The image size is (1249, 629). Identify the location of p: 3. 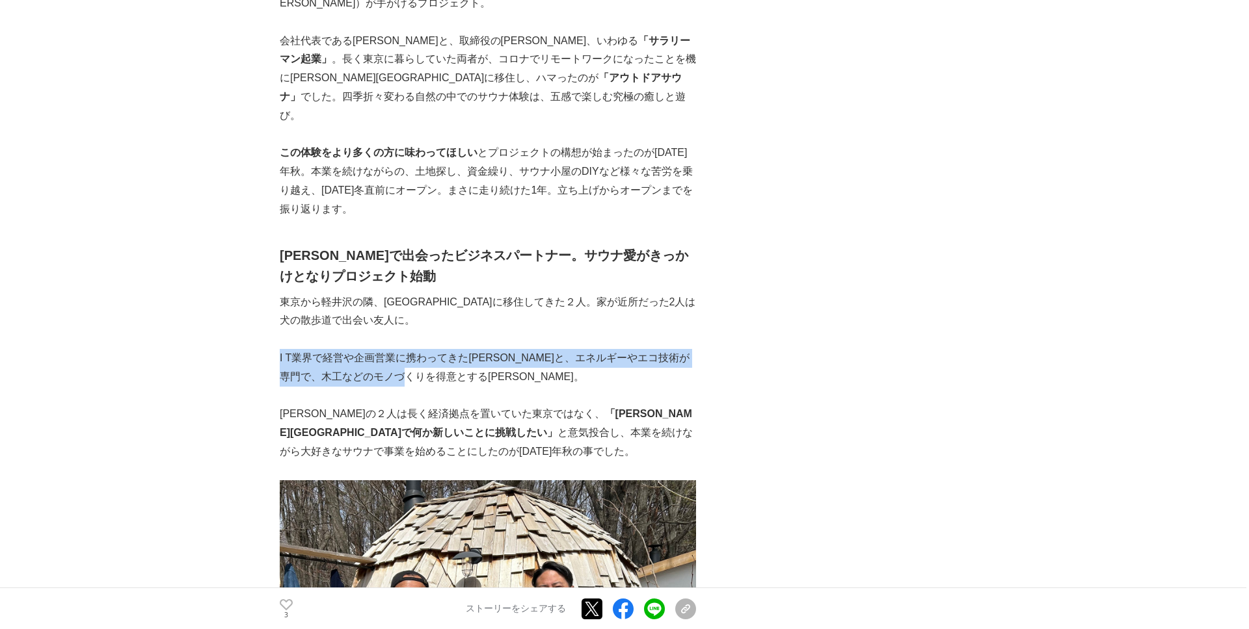
(286, 615).